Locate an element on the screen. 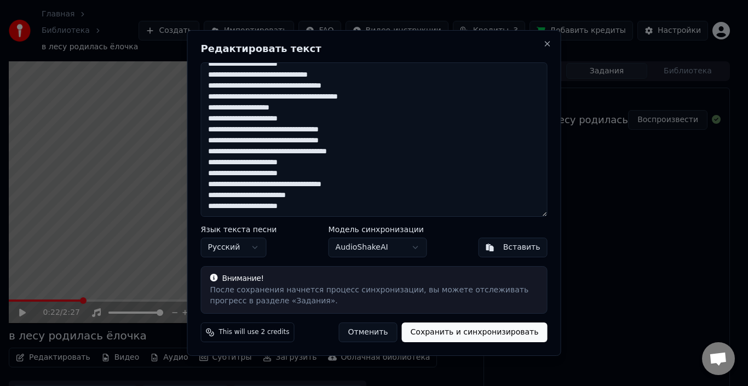 The image size is (748, 386). div: После сохранения начнется процесс синхронизации, вы можете отслеживать прогресс в разделе «Задания». is located at coordinates (374, 296).